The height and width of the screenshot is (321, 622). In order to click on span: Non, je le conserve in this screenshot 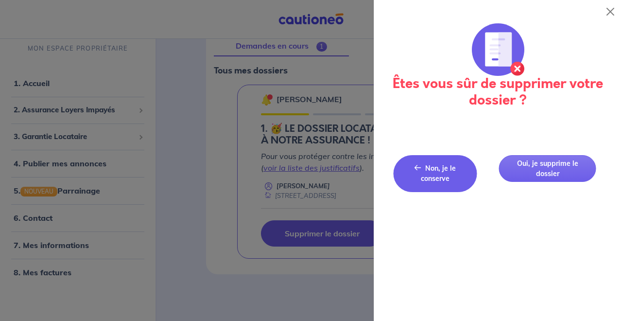, I will do `click(438, 173)`.